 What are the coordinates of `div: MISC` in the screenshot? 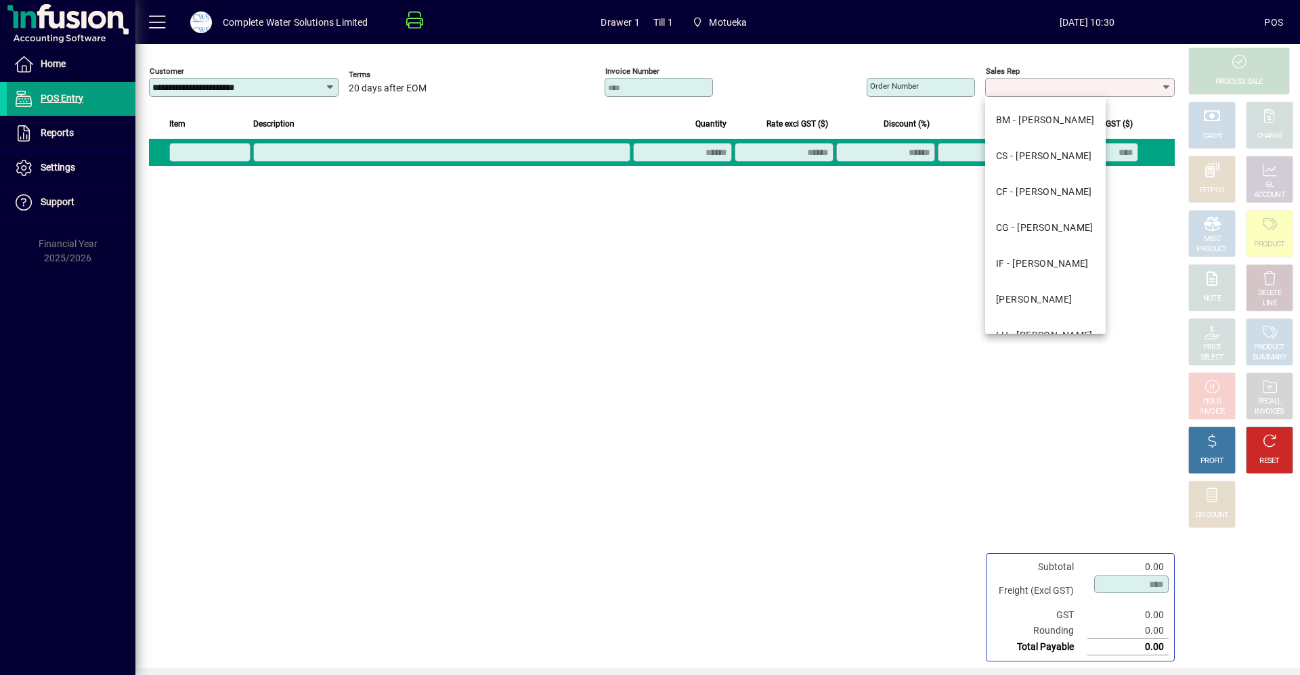 It's located at (1212, 239).